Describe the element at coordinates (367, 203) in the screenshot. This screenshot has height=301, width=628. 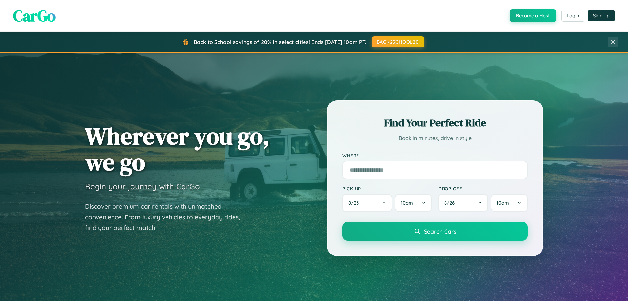
I see `button: 8/25` at that location.